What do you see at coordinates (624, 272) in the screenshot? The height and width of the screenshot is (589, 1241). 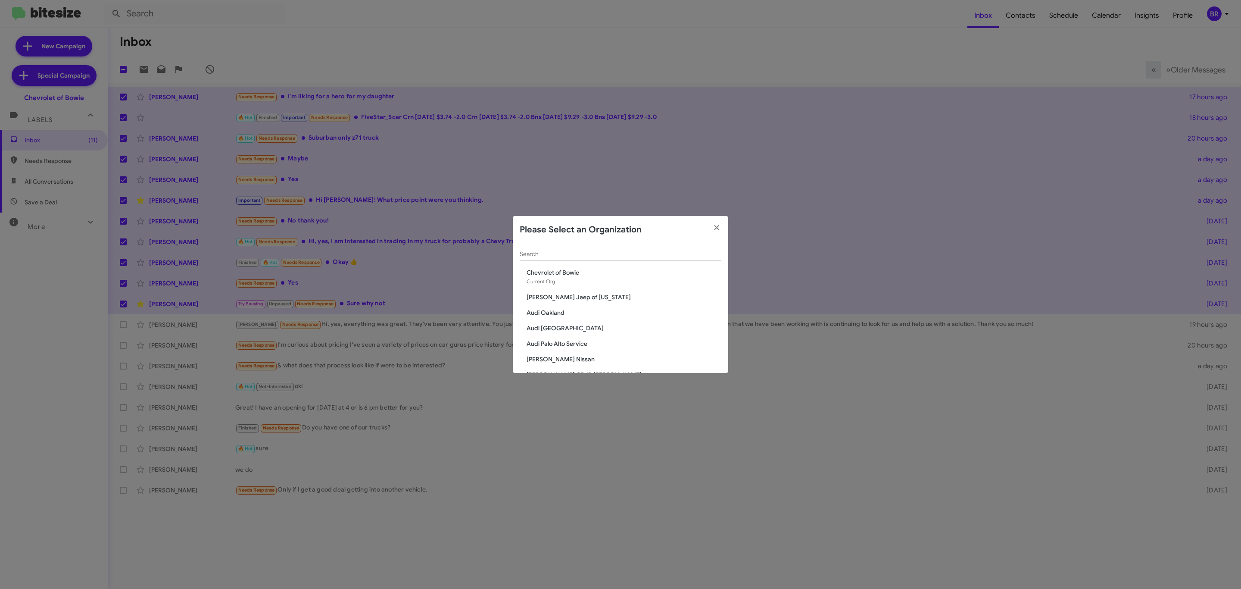 I see `span: Chevrolet of Bowie` at bounding box center [624, 272].